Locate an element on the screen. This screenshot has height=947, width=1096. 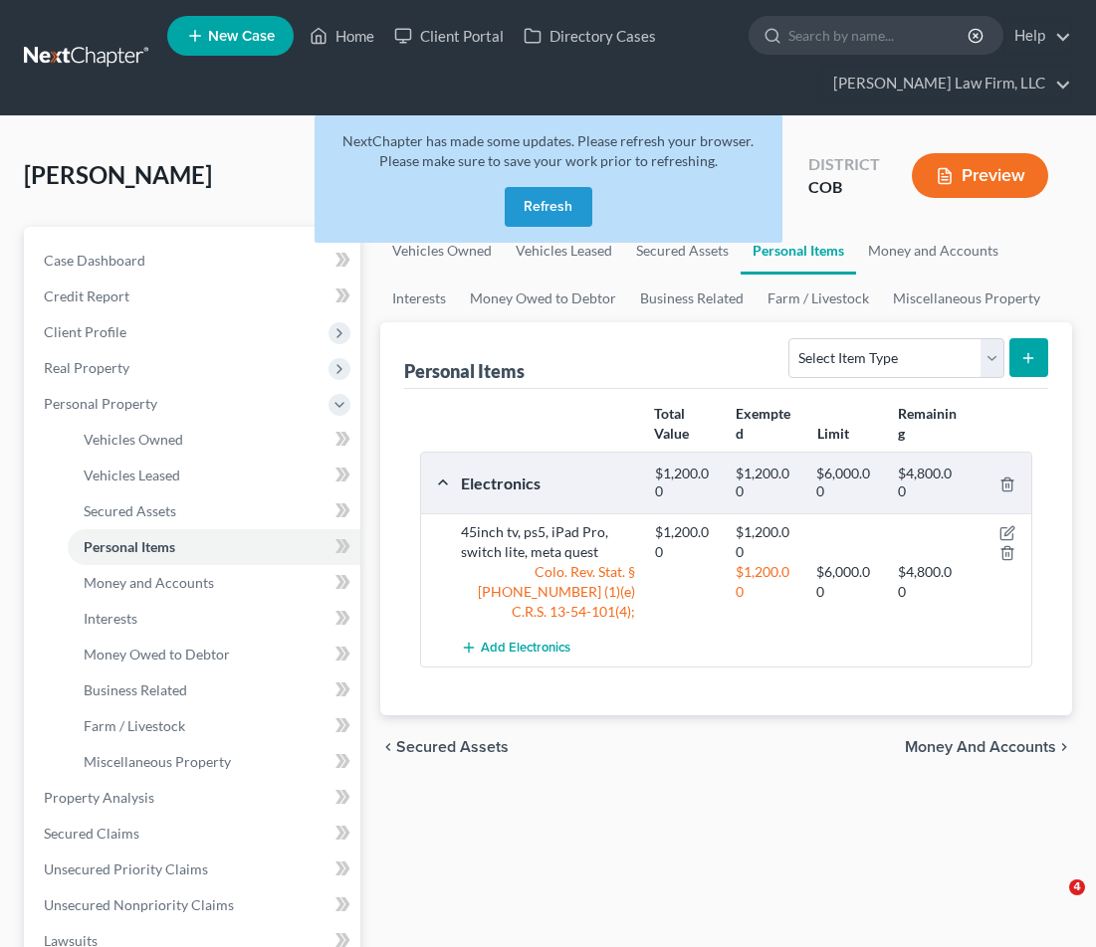
a: Help is located at coordinates (1037, 36).